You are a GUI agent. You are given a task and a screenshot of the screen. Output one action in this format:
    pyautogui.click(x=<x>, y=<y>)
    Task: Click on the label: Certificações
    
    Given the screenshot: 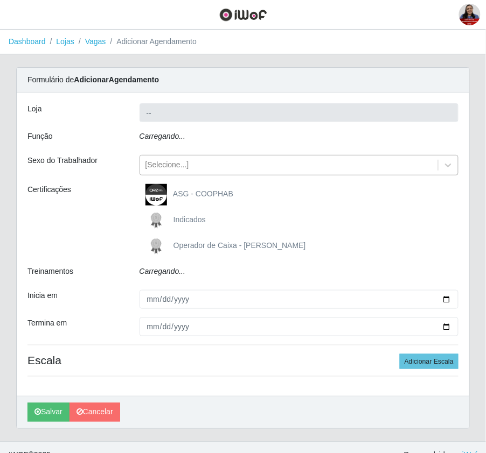 What is the action you would take?
    pyautogui.click(x=49, y=190)
    